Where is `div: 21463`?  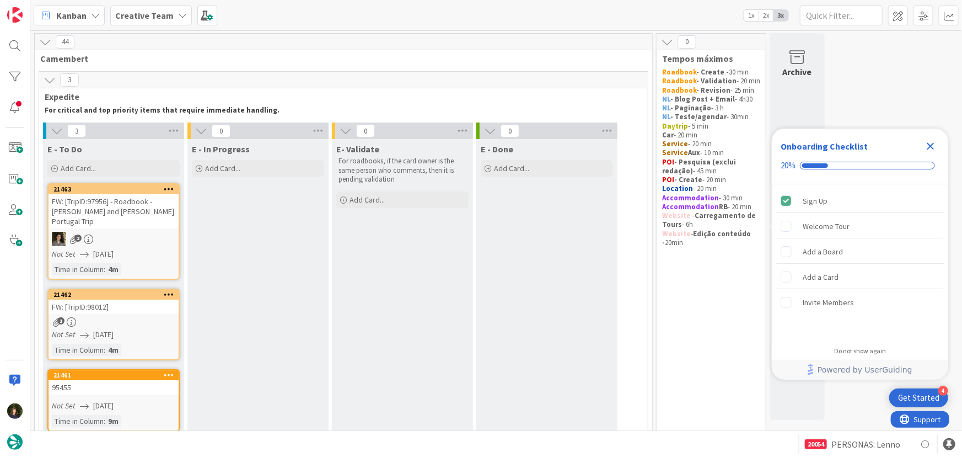
div: 21463 is located at coordinates (116, 189).